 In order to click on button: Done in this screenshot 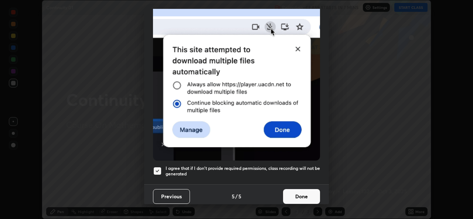, I will do `click(302, 197)`.